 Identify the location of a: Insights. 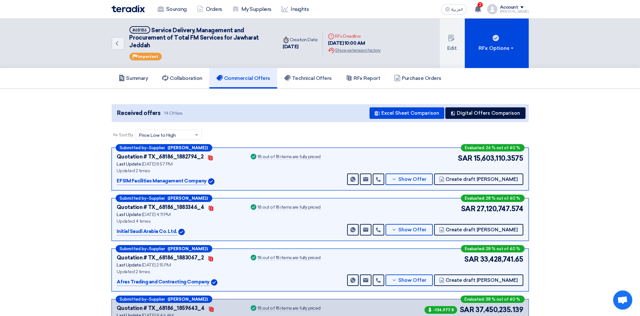
(295, 9).